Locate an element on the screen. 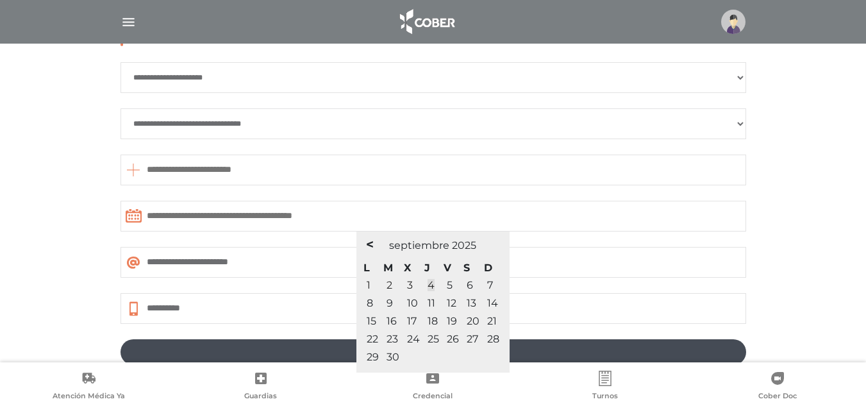 The width and height of the screenshot is (866, 406). span: 28 is located at coordinates (493, 338).